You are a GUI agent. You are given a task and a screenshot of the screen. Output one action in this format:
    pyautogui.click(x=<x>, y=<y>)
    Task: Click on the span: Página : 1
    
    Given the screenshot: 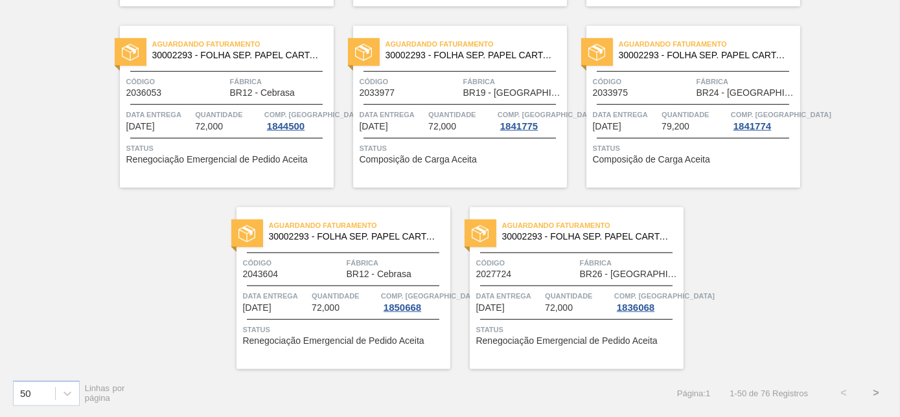 What is the action you would take?
    pyautogui.click(x=694, y=393)
    